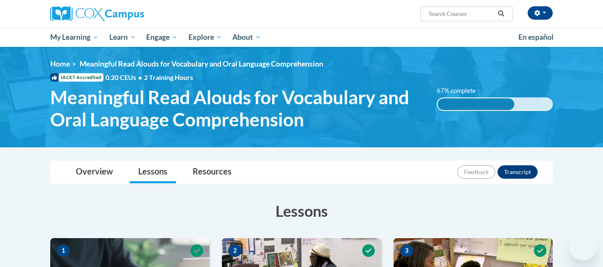 The width and height of the screenshot is (603, 267). I want to click on input: Search Courses, so click(461, 14).